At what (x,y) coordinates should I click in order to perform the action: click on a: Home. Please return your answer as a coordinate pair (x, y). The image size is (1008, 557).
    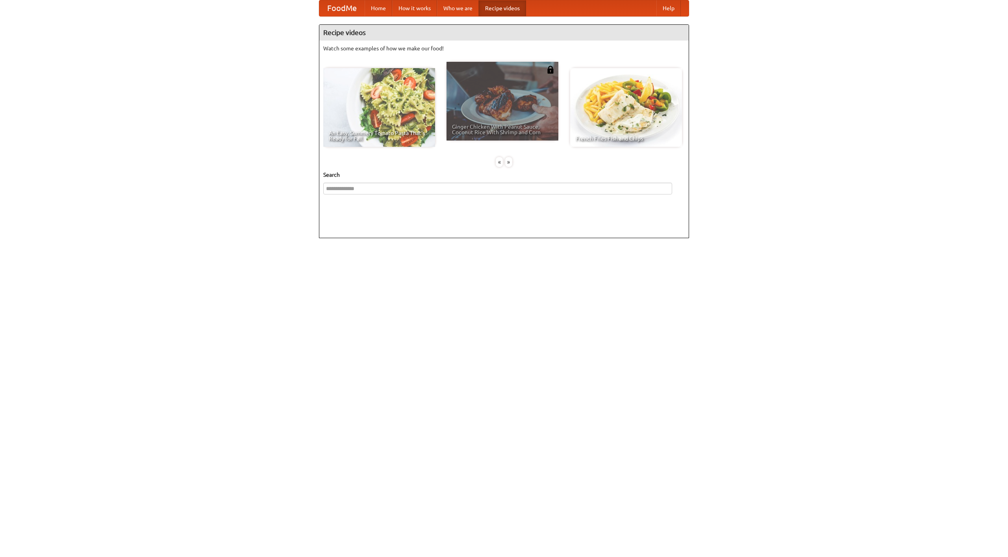
    Looking at the image, I should click on (378, 8).